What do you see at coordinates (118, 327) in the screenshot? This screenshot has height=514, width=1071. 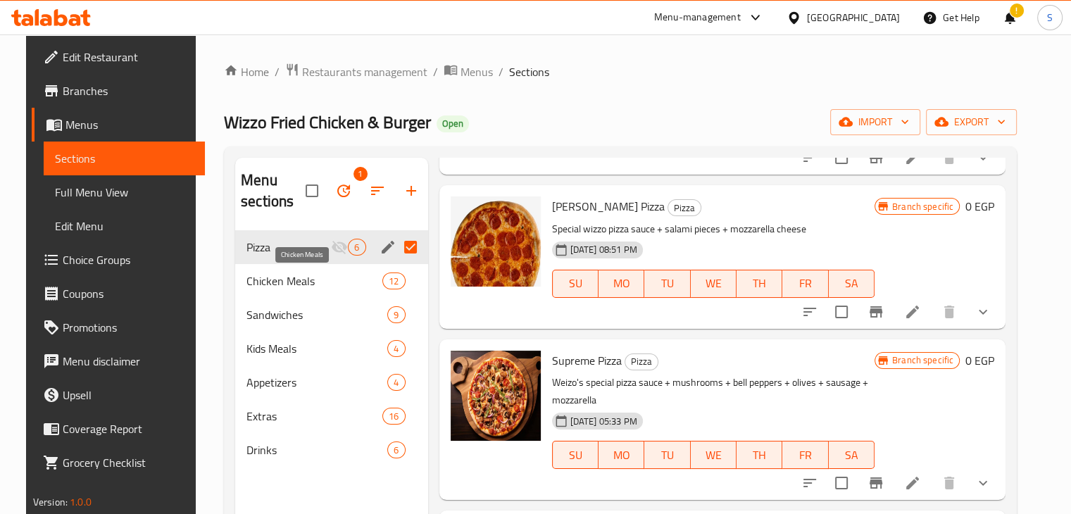 I see `a: Promotions` at bounding box center [118, 327].